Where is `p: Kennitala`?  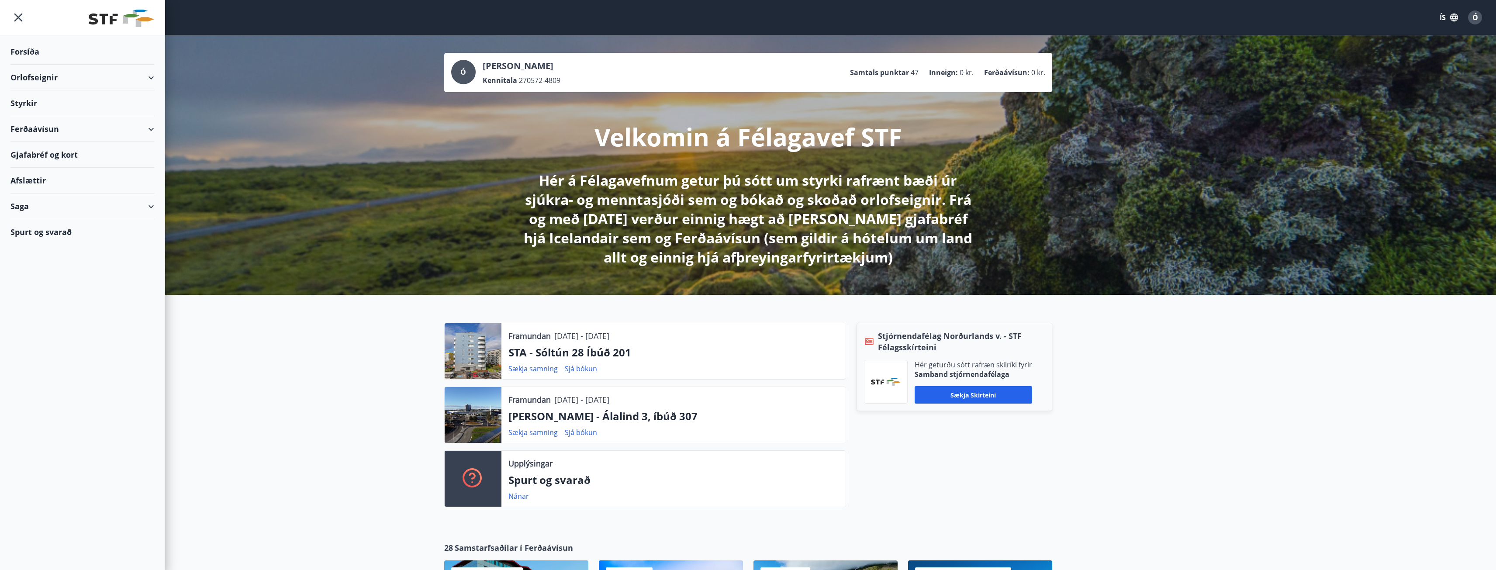 p: Kennitala is located at coordinates (500, 80).